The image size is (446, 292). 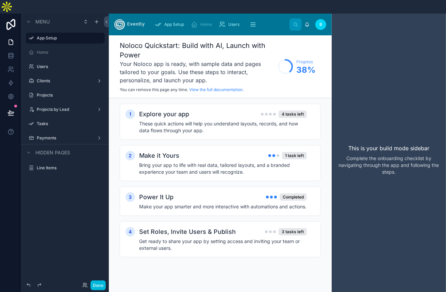 I want to click on span: Progress, so click(x=306, y=62).